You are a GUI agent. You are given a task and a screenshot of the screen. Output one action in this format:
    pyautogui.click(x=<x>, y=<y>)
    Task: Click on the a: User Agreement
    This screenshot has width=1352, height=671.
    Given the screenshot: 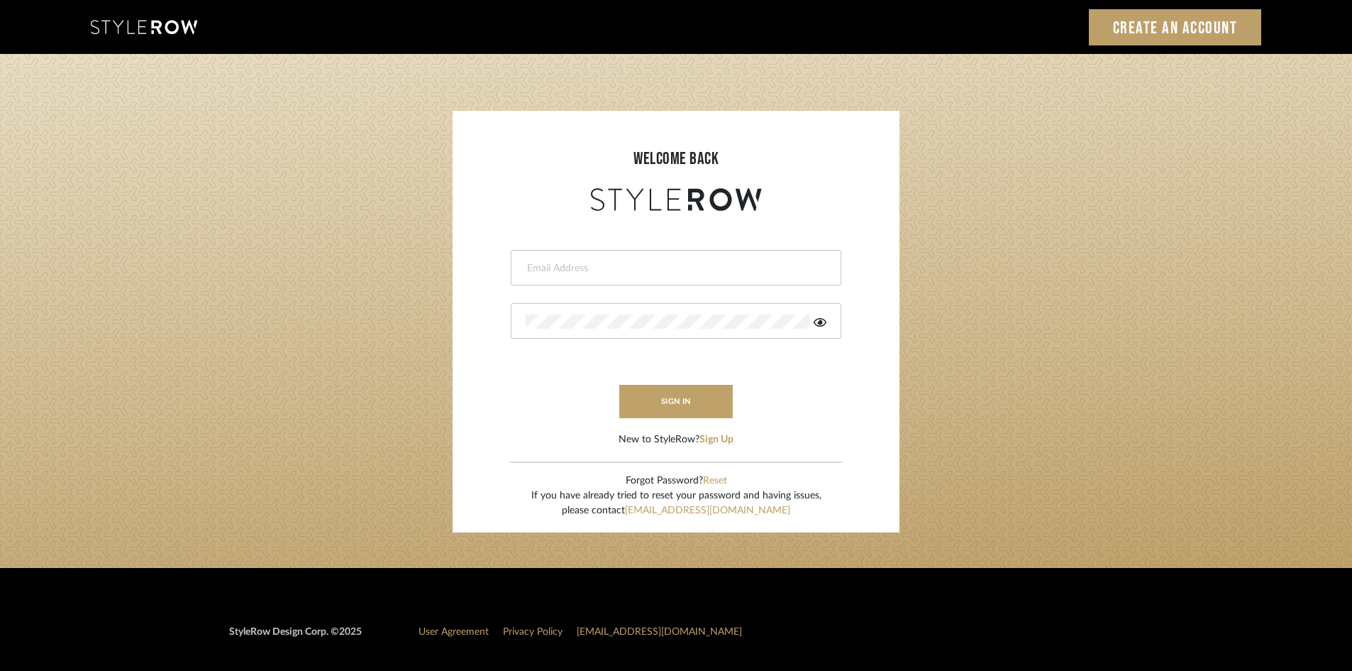 What is the action you would take?
    pyautogui.click(x=453, y=632)
    